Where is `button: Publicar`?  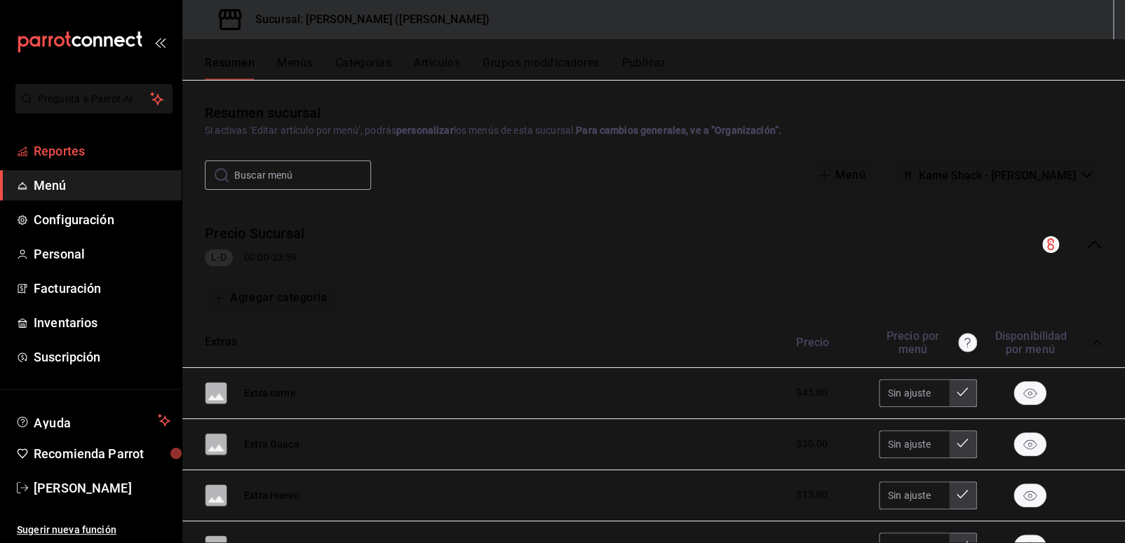
button: Publicar is located at coordinates (643, 68).